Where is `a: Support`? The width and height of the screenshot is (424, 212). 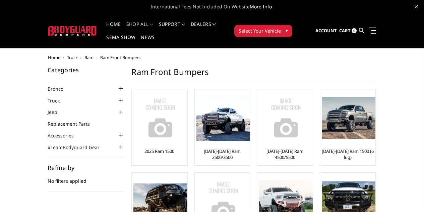 a: Support is located at coordinates (172, 28).